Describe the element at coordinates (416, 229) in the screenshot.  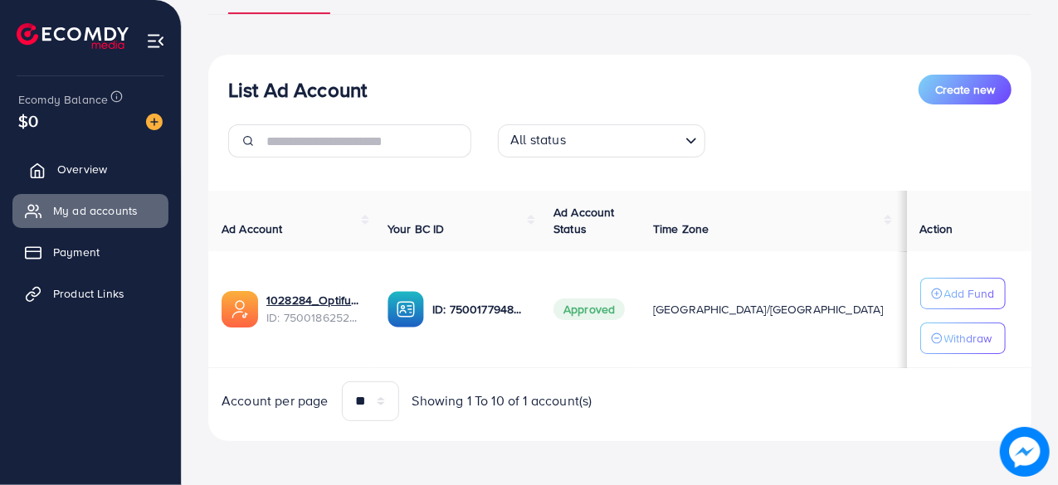
I see `span: Your BC ID` at that location.